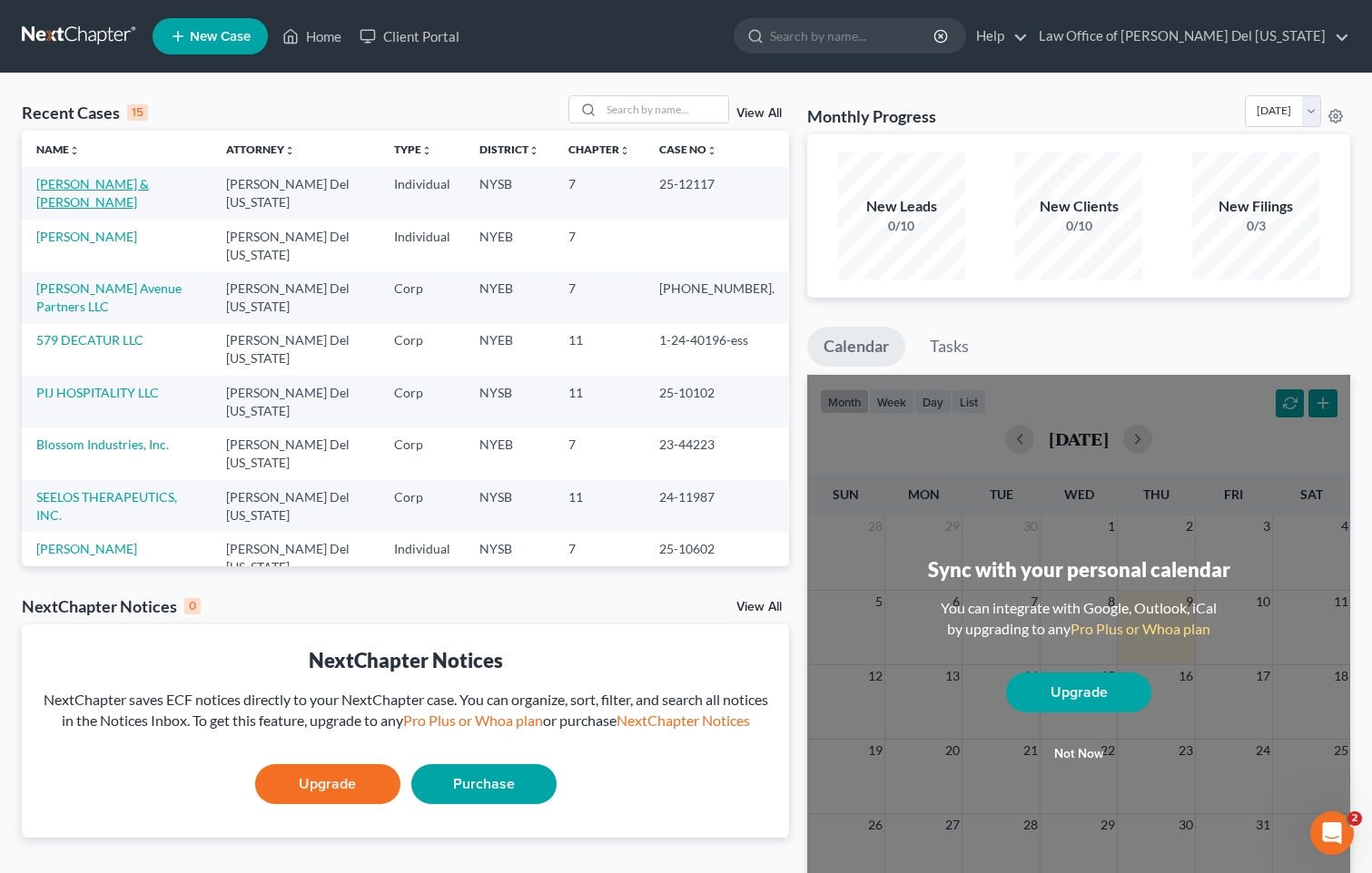 This screenshot has height=873, width=1372. Describe the element at coordinates (510, 149) in the screenshot. I see `a: Districtunfold_more` at that location.